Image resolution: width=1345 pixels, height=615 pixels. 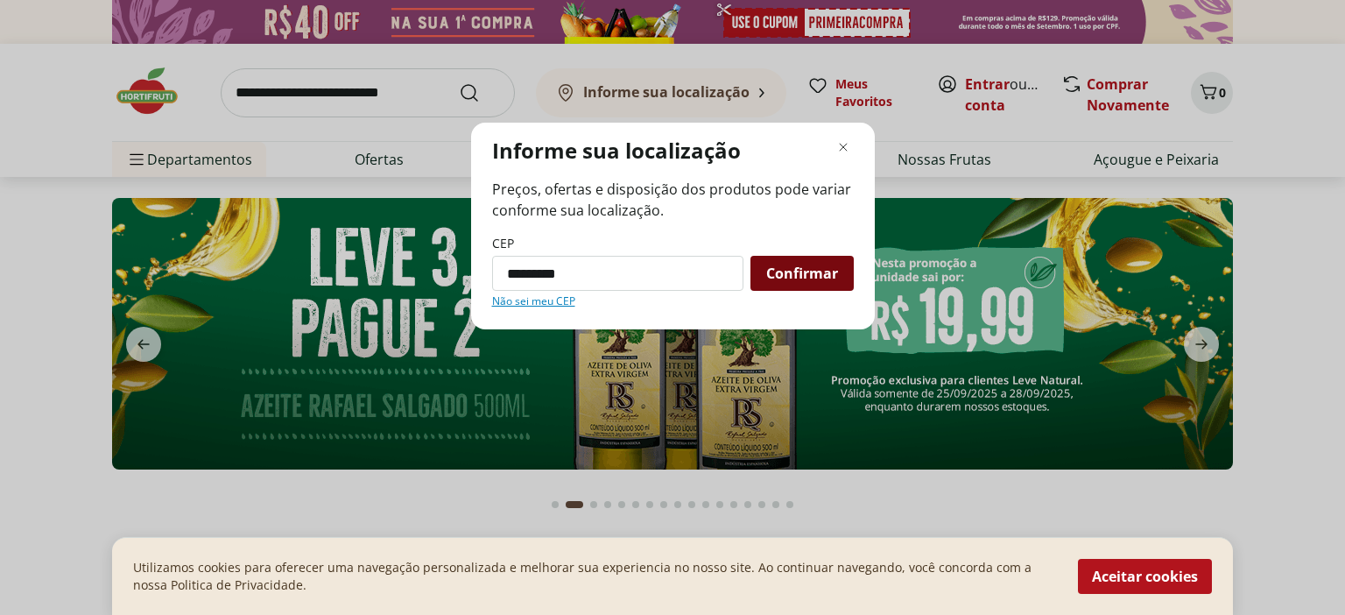 What do you see at coordinates (673, 226) in the screenshot?
I see `div: Modal de regionalização` at bounding box center [673, 226].